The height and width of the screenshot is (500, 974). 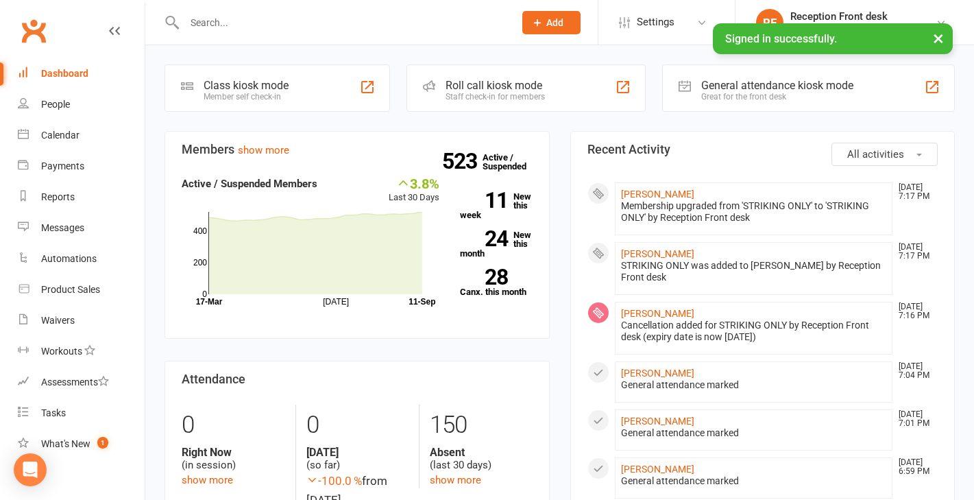 What do you see at coordinates (358, 459) in the screenshot?
I see `div: (so far)` at bounding box center [358, 459].